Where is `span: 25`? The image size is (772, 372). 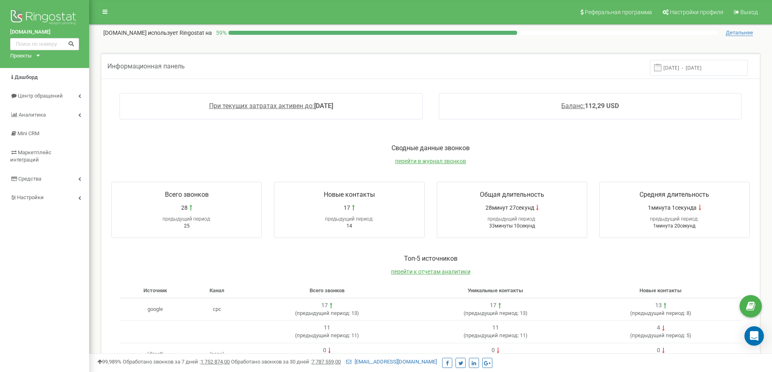
span: 25 is located at coordinates (187, 226).